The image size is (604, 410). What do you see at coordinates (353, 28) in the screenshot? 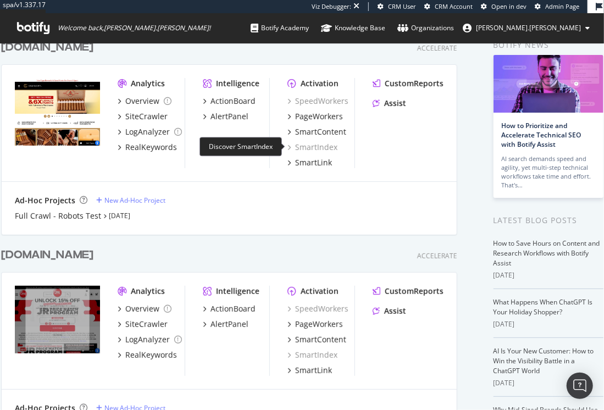
I see `a: Knowledge Base` at bounding box center [353, 28].